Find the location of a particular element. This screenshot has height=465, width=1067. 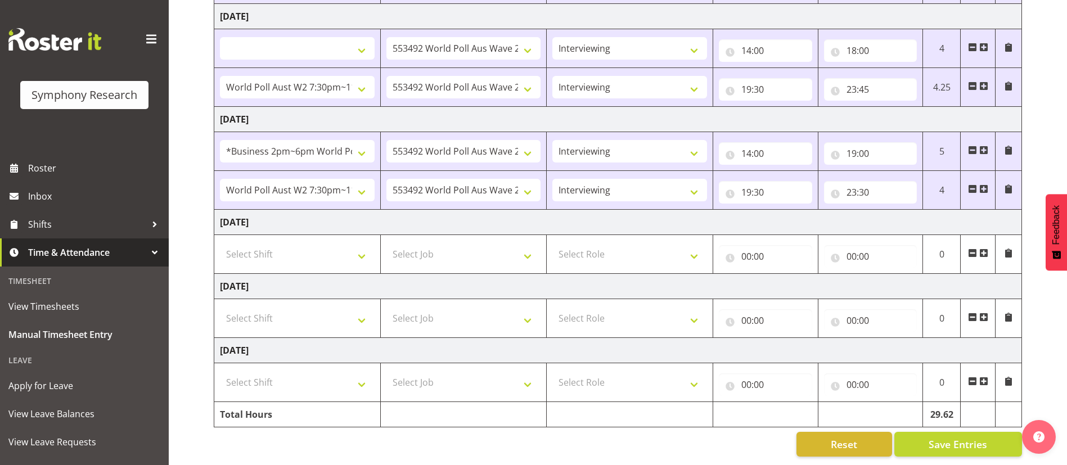

td: Total Hours is located at coordinates (298, 415).